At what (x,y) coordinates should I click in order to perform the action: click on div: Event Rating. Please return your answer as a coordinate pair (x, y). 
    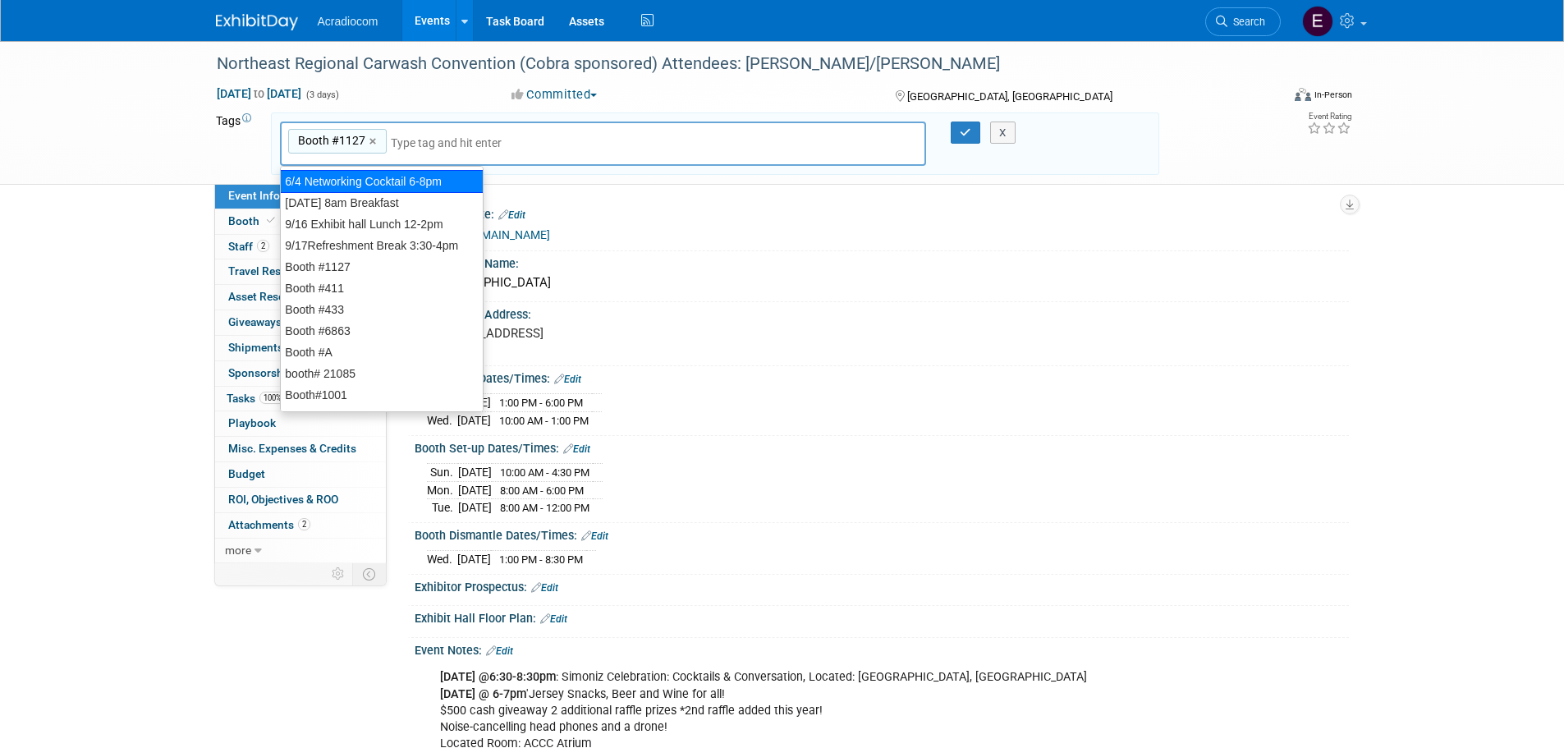
    Looking at the image, I should click on (1329, 117).